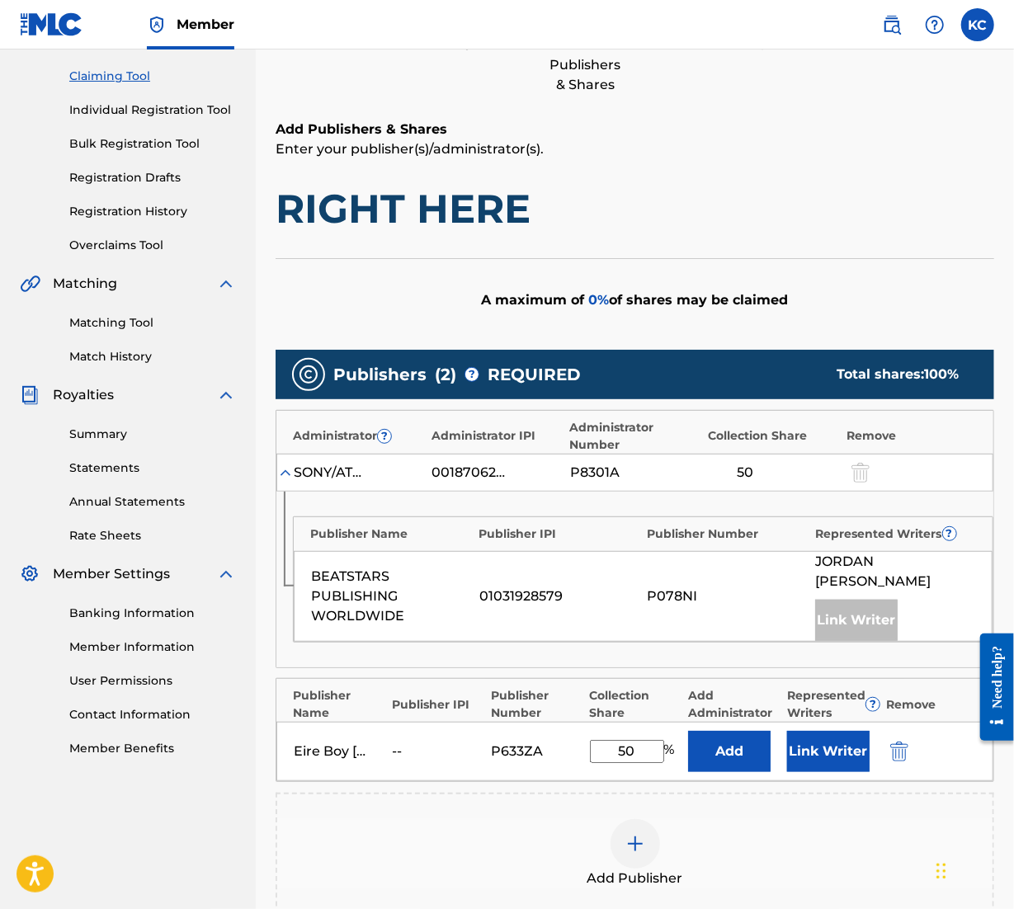 Image resolution: width=1014 pixels, height=909 pixels. Describe the element at coordinates (733, 705) in the screenshot. I see `div: Add Administrator` at that location.